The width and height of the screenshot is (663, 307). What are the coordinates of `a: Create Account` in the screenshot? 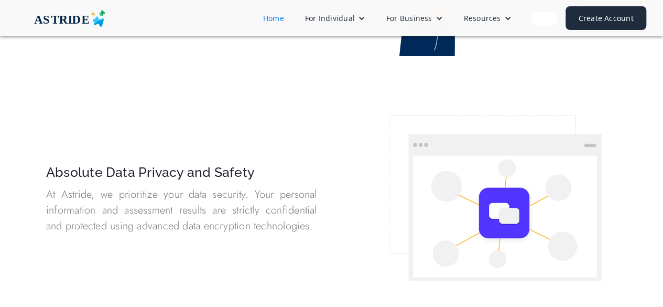 It's located at (605, 18).